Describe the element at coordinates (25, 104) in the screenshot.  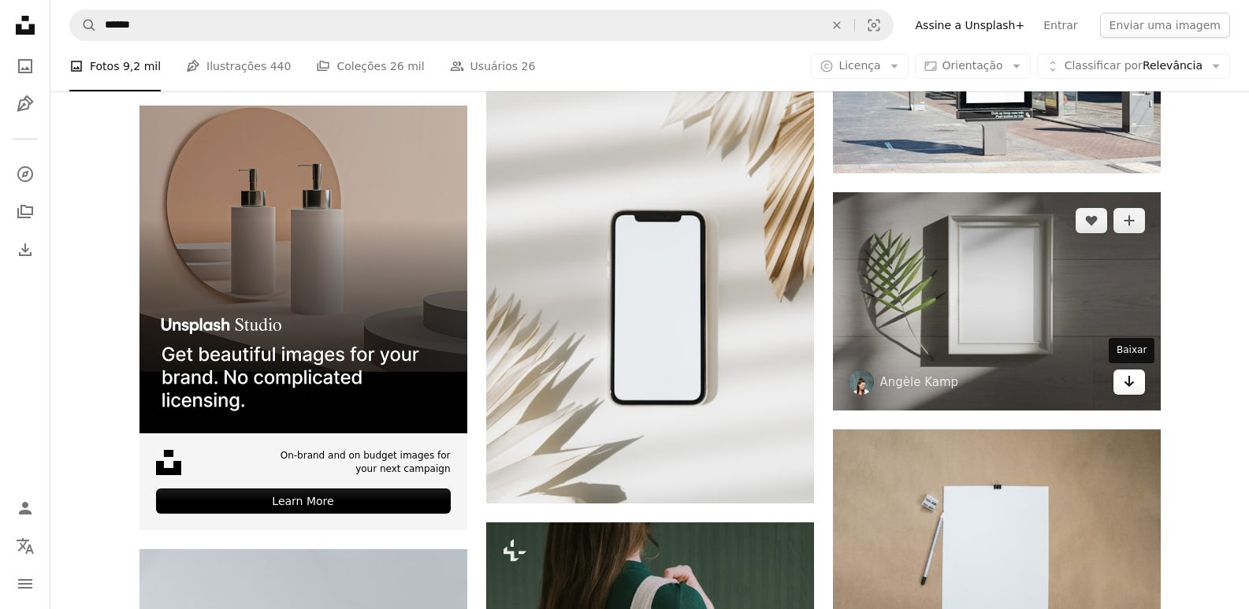
I see `a: Ilustrações` at that location.